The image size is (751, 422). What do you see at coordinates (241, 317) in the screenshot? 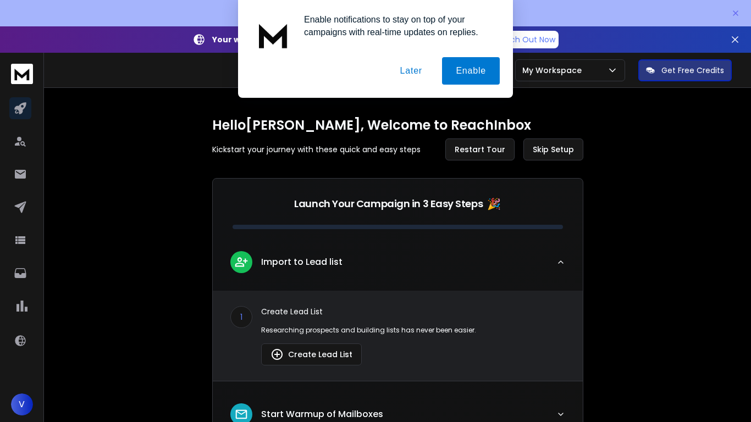
I see `div: 1` at bounding box center [241, 317].